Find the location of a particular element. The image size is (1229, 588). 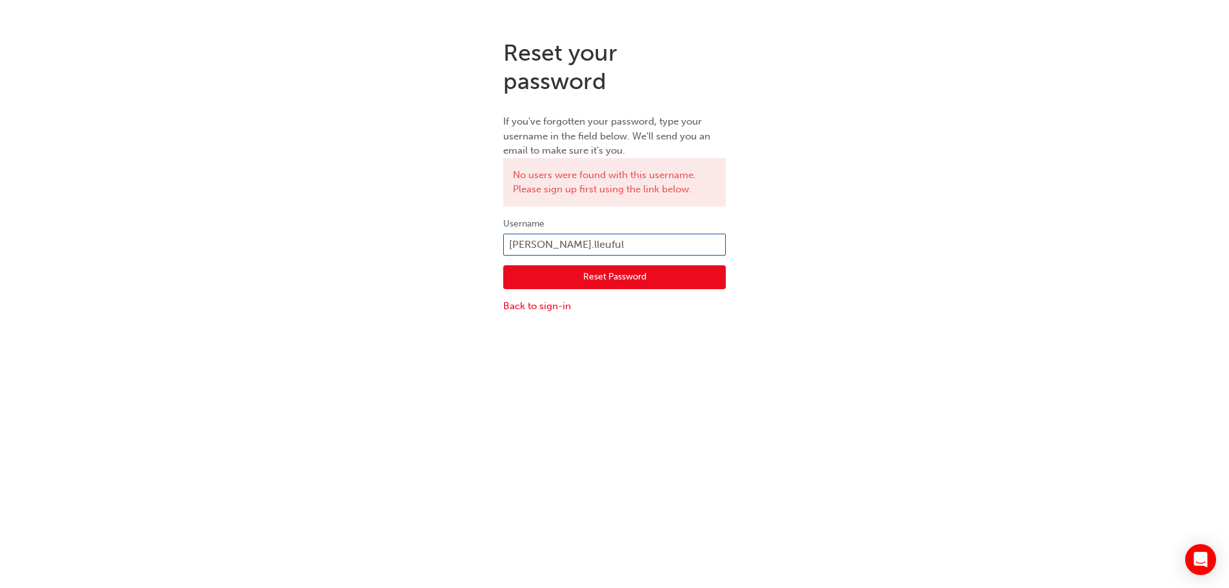

a: Back to sign-in is located at coordinates (614, 306).